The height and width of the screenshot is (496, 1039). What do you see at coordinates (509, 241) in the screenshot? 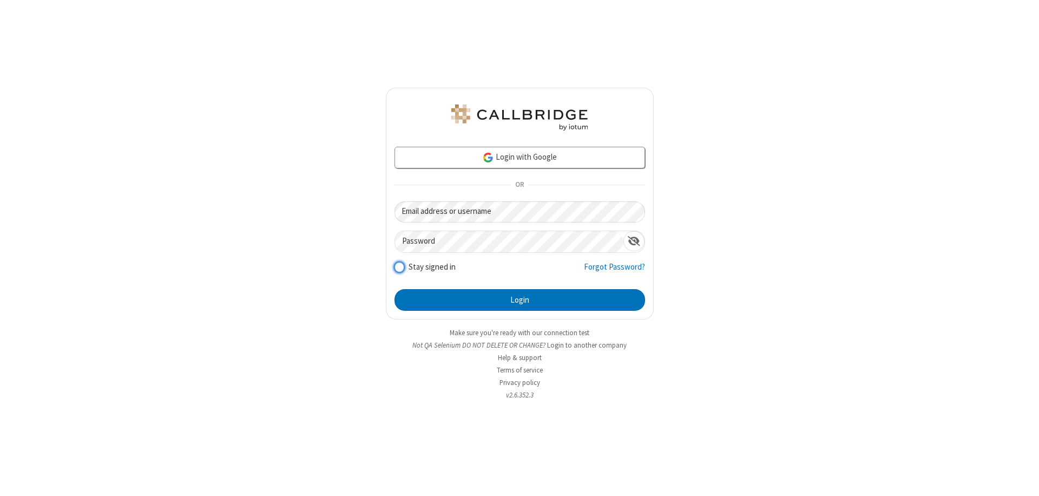
I see `input: Password` at bounding box center [509, 241].